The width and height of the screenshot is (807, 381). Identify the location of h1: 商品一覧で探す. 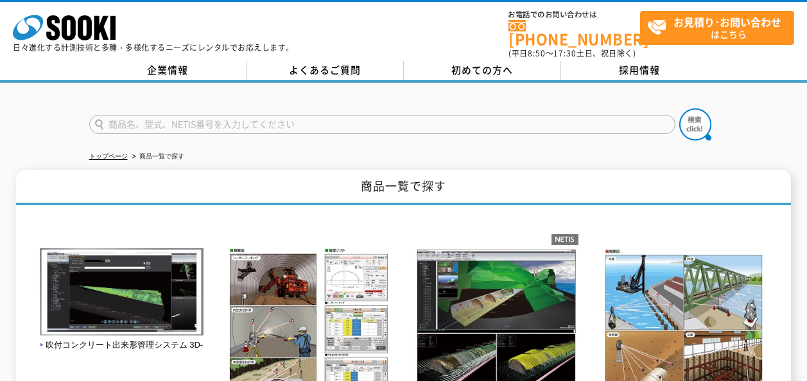
(403, 187).